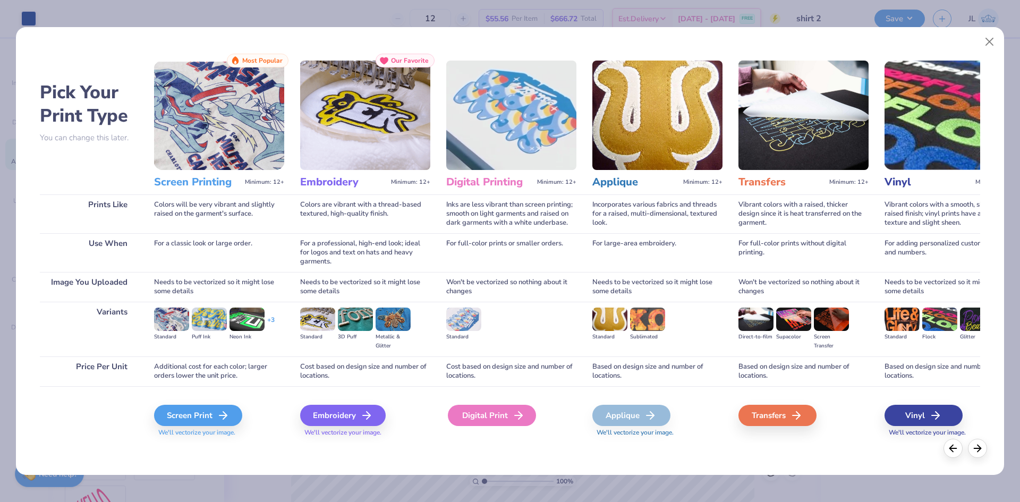 Image resolution: width=1020 pixels, height=502 pixels. What do you see at coordinates (990, 42) in the screenshot?
I see `button: Close` at bounding box center [990, 42].